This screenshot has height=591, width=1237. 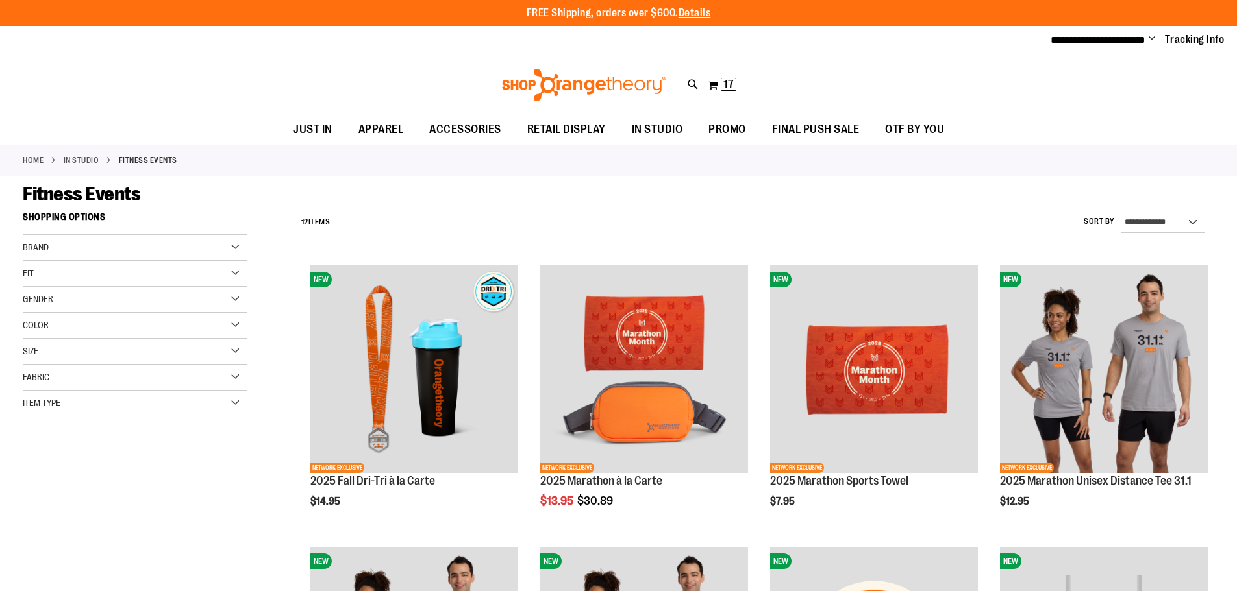 I want to click on img: 2025 Marathon Unisex Distance Tee 31.1, so click(x=1103, y=369).